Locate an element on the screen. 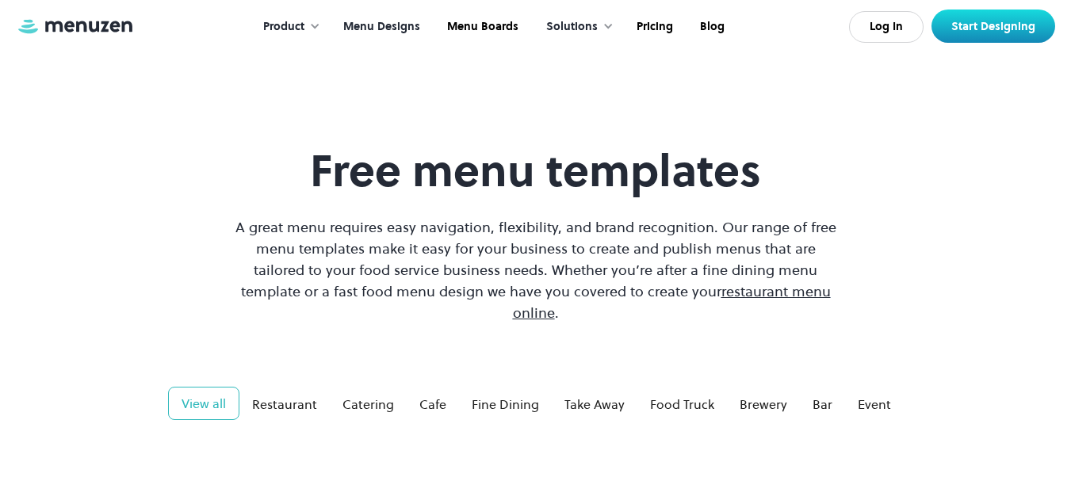  div: Brewery is located at coordinates (764, 404).